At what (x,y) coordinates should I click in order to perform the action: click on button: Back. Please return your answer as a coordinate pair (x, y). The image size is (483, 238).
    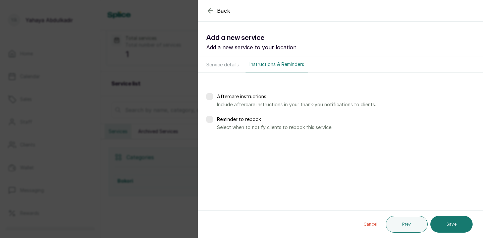
    Looking at the image, I should click on (219, 11).